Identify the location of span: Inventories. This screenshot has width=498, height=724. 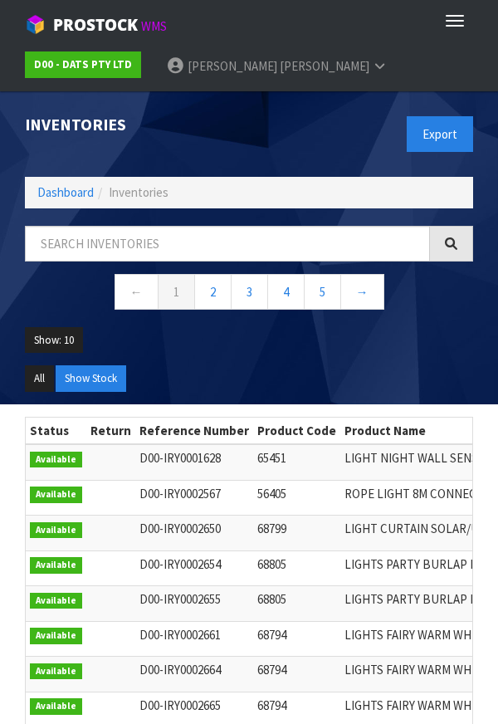
(139, 192).